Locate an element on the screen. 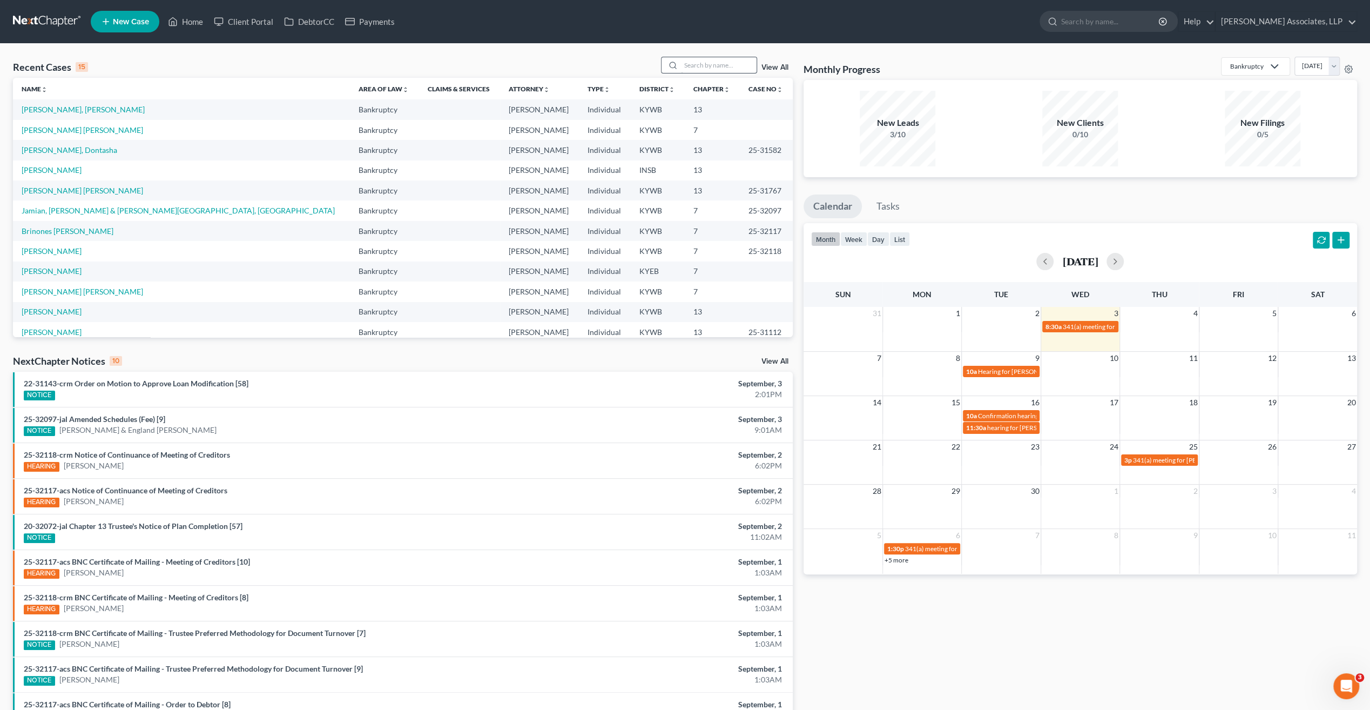 This screenshot has width=1370, height=710. div: 6:02PM is located at coordinates (659, 501).